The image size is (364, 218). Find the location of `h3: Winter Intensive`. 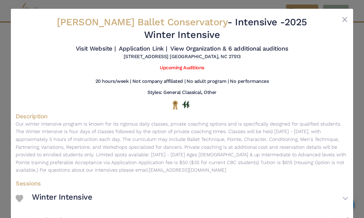

h3: Winter Intensive is located at coordinates (62, 197).